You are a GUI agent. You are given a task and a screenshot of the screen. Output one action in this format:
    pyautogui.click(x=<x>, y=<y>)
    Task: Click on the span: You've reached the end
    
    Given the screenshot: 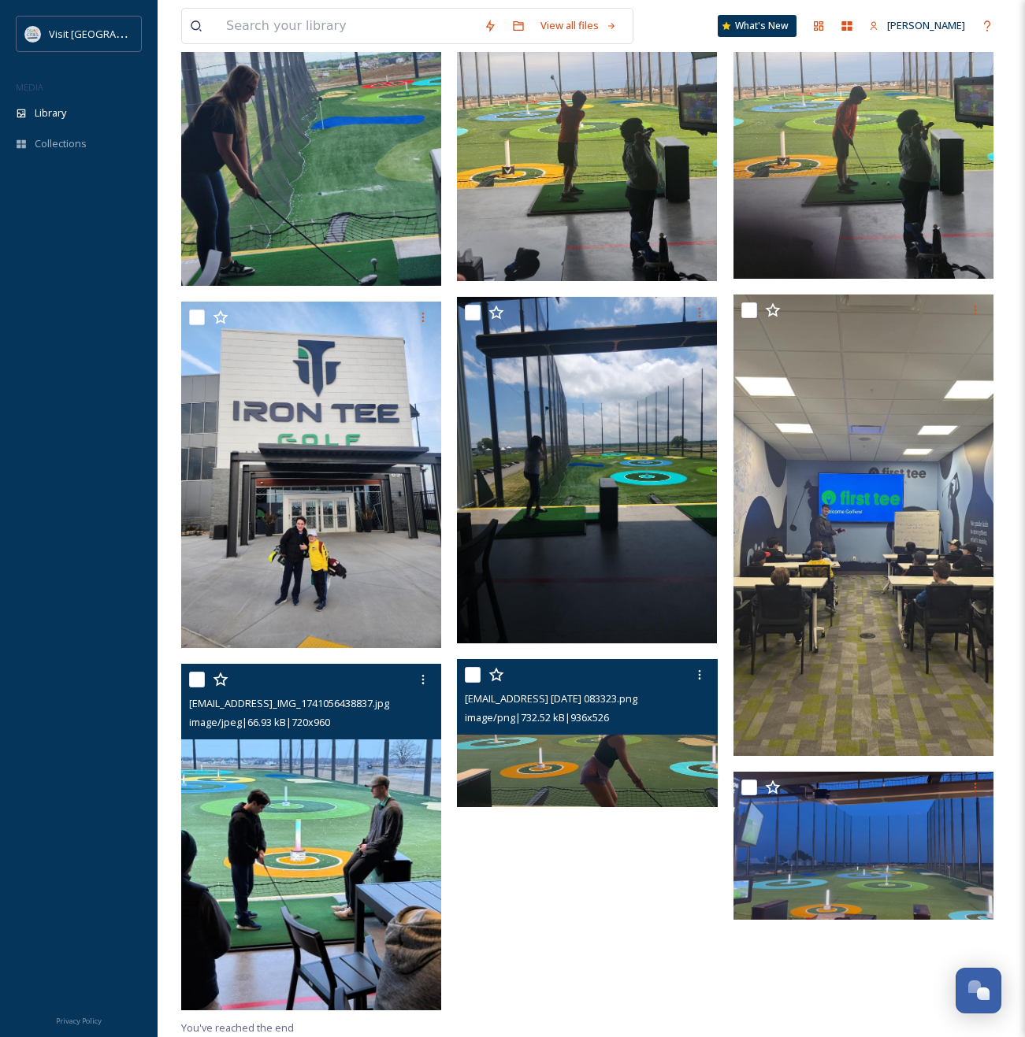 What is the action you would take?
    pyautogui.click(x=237, y=1028)
    